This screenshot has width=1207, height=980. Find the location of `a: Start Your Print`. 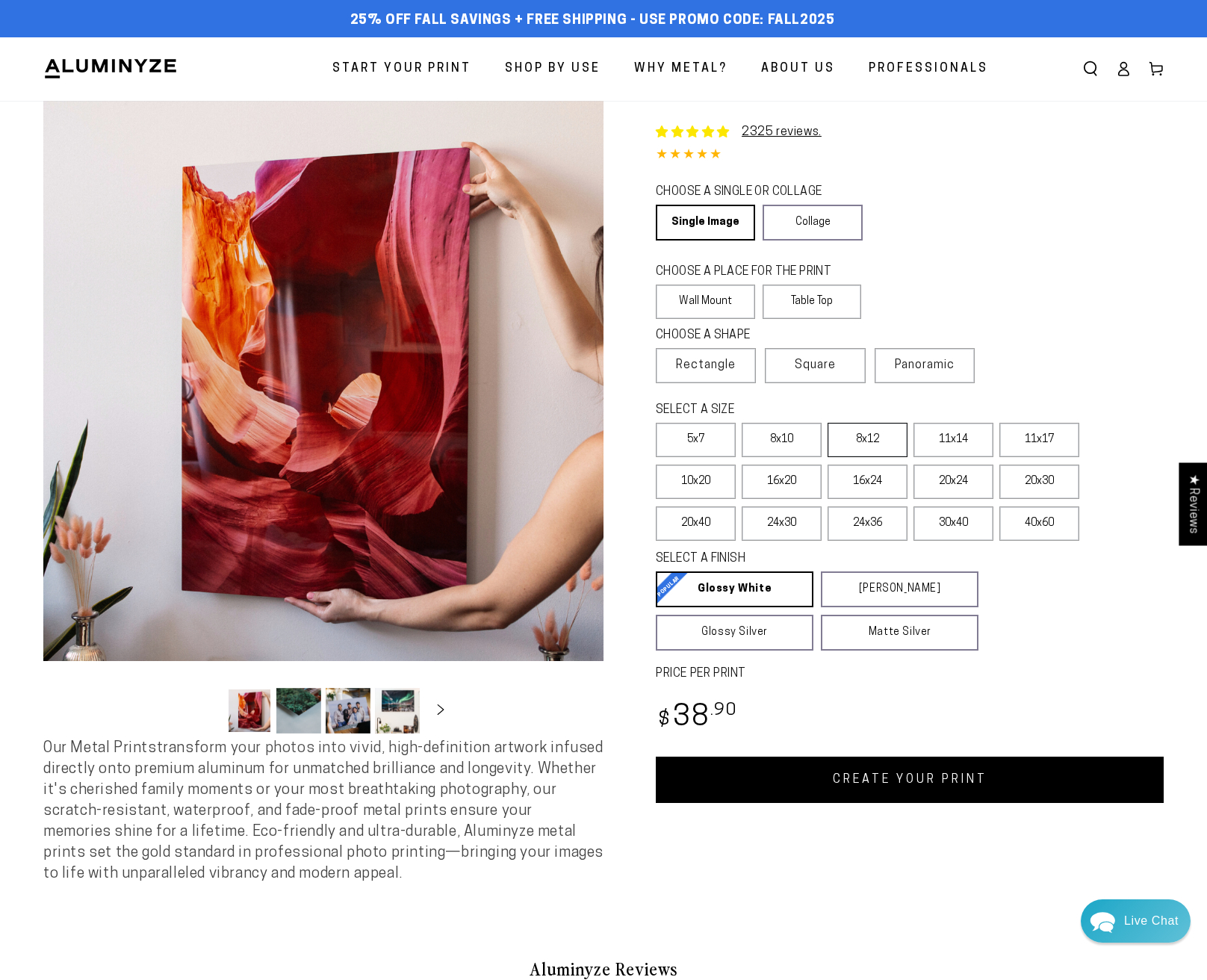

a: Start Your Print is located at coordinates (402, 68).